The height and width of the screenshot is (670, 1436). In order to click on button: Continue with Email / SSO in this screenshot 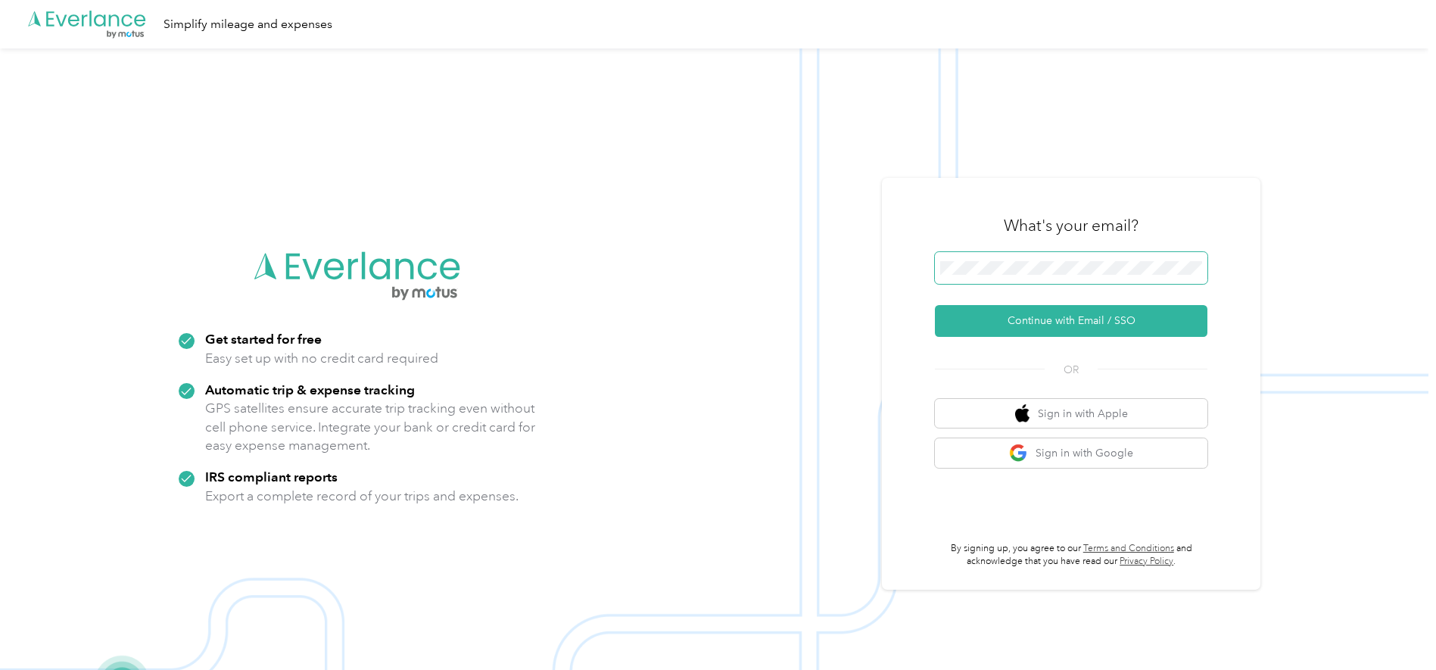, I will do `click(1071, 321)`.